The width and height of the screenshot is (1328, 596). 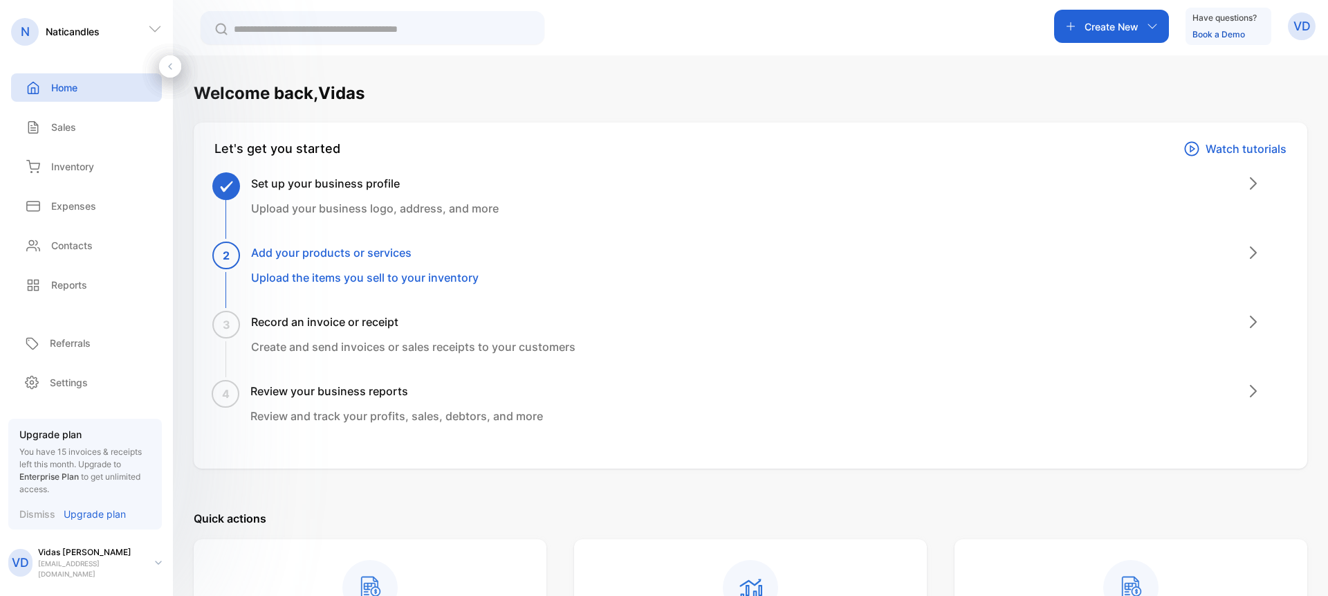 What do you see at coordinates (73, 166) in the screenshot?
I see `p: Inventory` at bounding box center [73, 166].